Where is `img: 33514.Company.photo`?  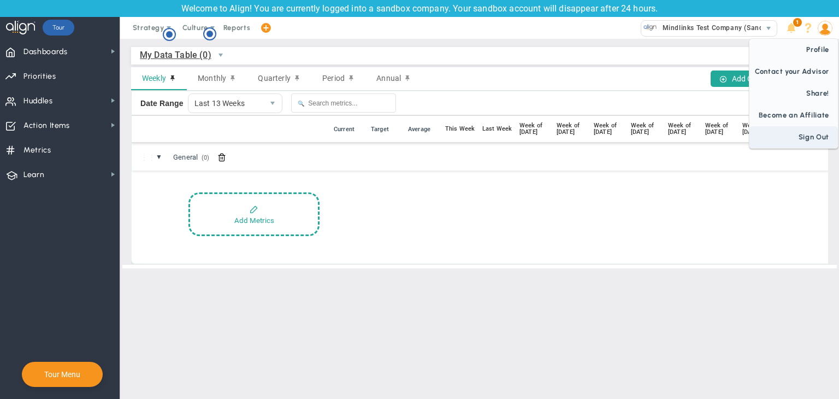
img: 33514.Company.photo is located at coordinates (650, 27).